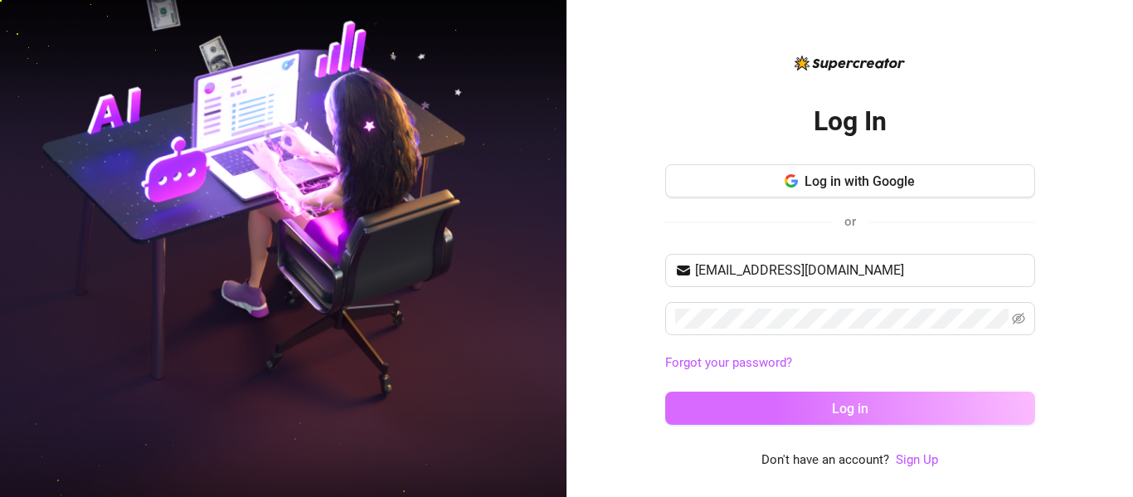 The height and width of the screenshot is (497, 1133). I want to click on img: logo-BBDzfeDw.svg, so click(850, 63).